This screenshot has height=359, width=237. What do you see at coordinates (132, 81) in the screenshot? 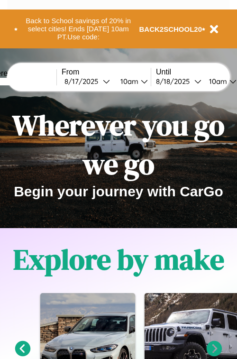
I see `button: 10am` at bounding box center [132, 81].